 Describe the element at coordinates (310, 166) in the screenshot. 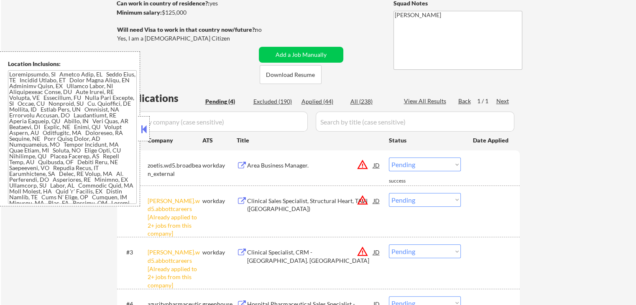

I see `div: Area Business Manager.` at that location.